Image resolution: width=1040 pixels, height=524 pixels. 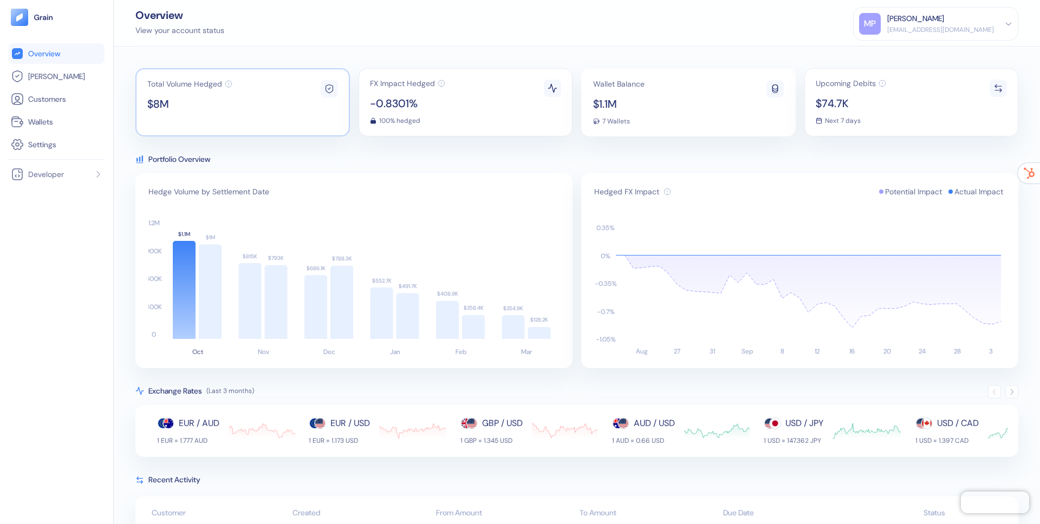 What do you see at coordinates (817, 351) in the screenshot?
I see `text: 12` at bounding box center [817, 351].